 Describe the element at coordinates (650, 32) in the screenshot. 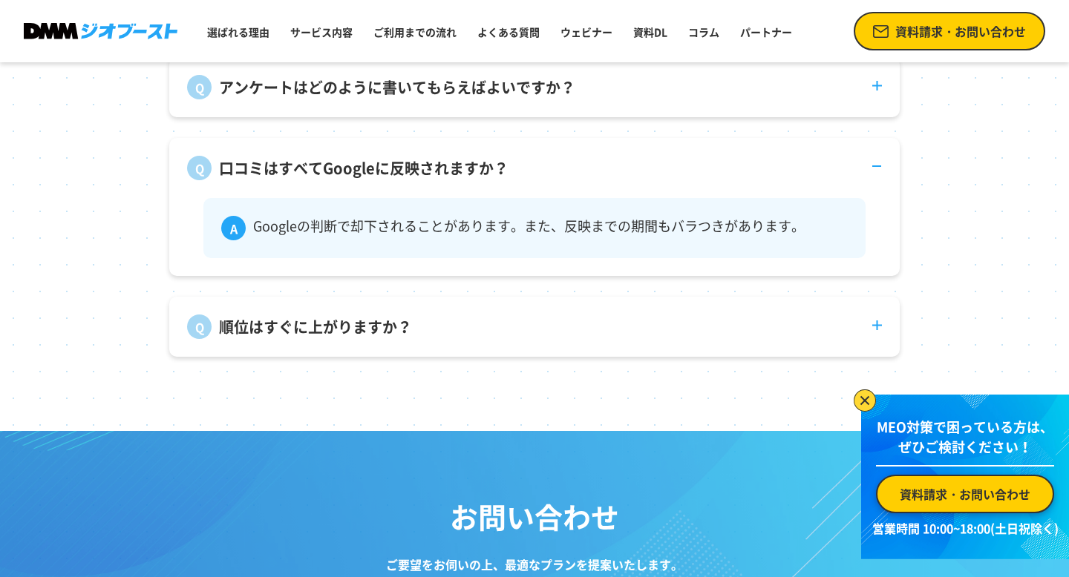

I see `a: 資料DL` at that location.